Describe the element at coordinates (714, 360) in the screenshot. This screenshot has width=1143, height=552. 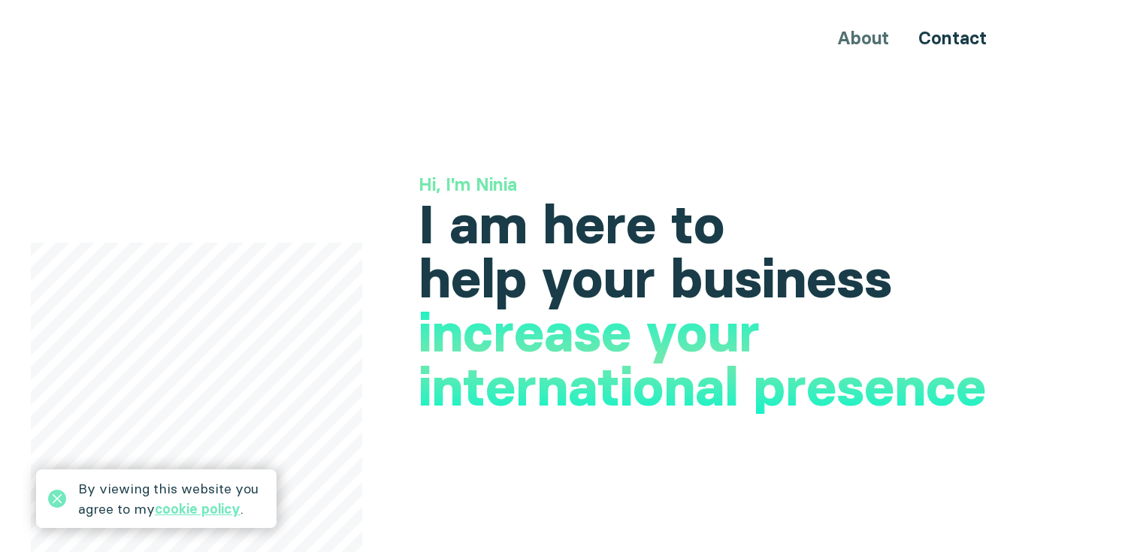
I see `h1: increase your international presence` at that location.